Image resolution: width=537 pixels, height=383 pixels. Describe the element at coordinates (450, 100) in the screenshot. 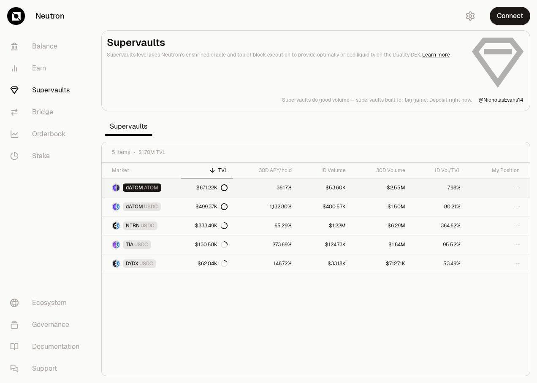

I see `p: Deposit right now.` at that location.